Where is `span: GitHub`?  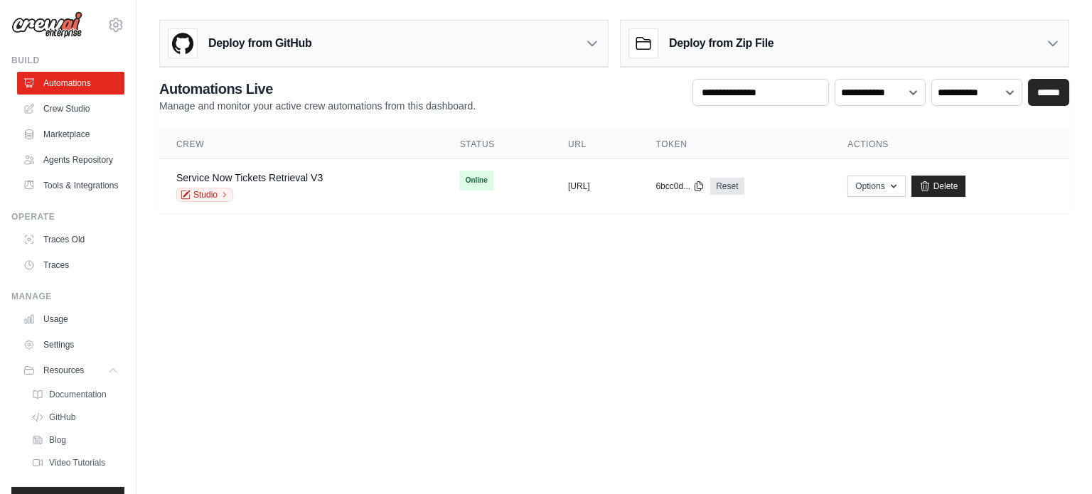
span: GitHub is located at coordinates (62, 417).